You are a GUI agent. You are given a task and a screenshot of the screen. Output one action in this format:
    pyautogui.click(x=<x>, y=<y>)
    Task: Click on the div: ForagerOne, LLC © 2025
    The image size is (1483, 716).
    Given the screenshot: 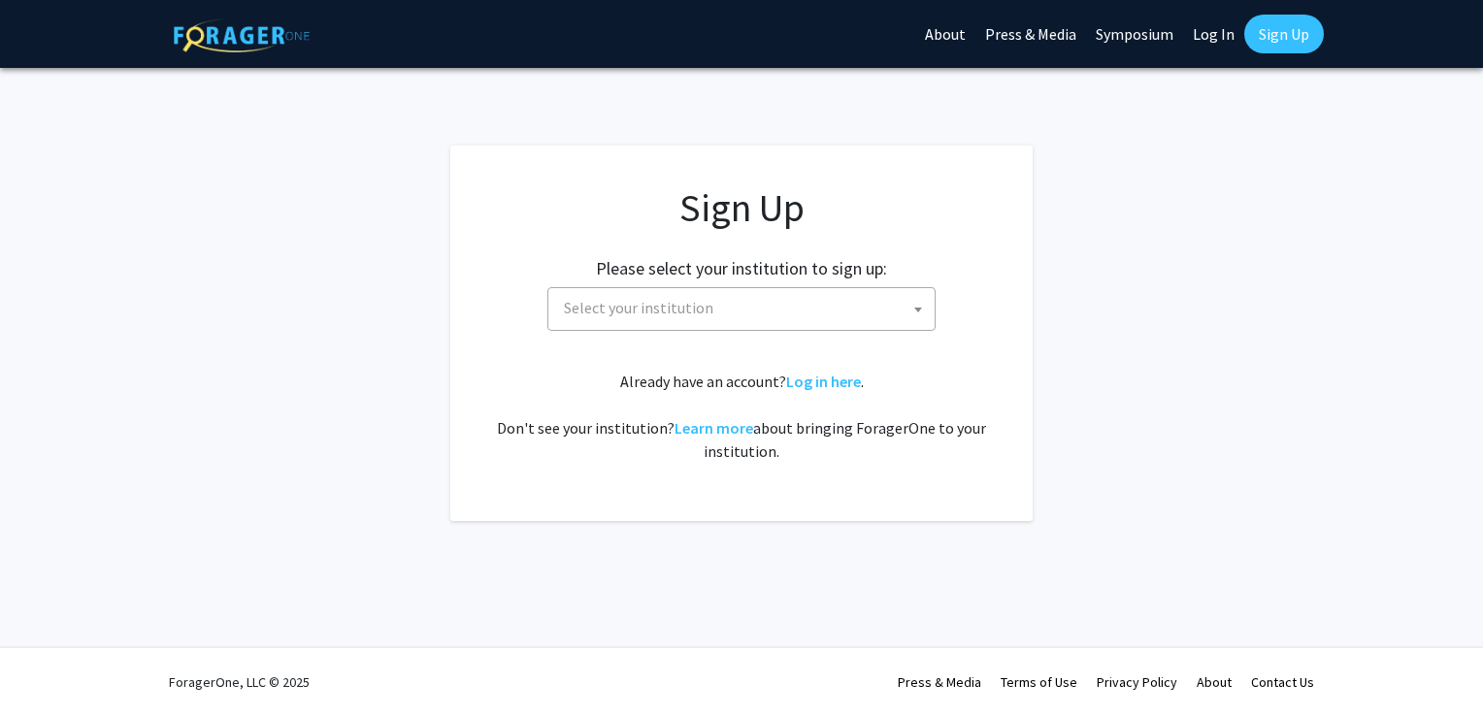 What is the action you would take?
    pyautogui.click(x=239, y=682)
    